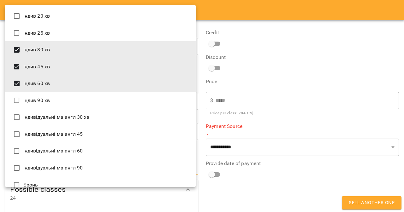 This screenshot has height=212, width=404. Describe the element at coordinates (100, 185) in the screenshot. I see `li: Бронь` at that location.